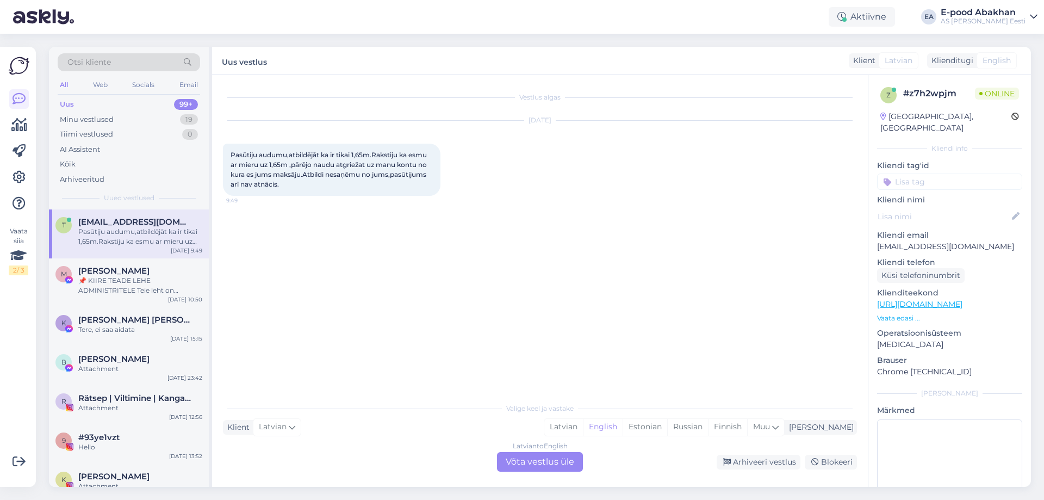  I want to click on div: Blokeeri, so click(831, 462).